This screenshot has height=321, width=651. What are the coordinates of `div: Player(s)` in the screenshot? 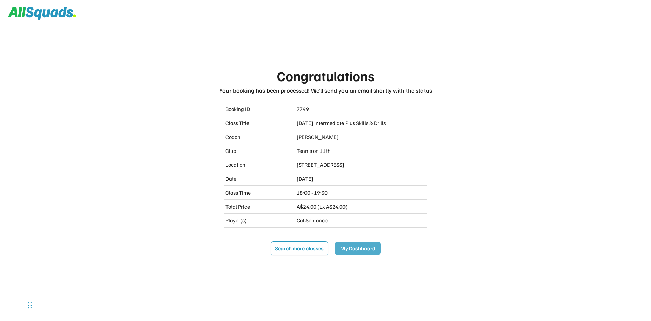 It's located at (260, 220).